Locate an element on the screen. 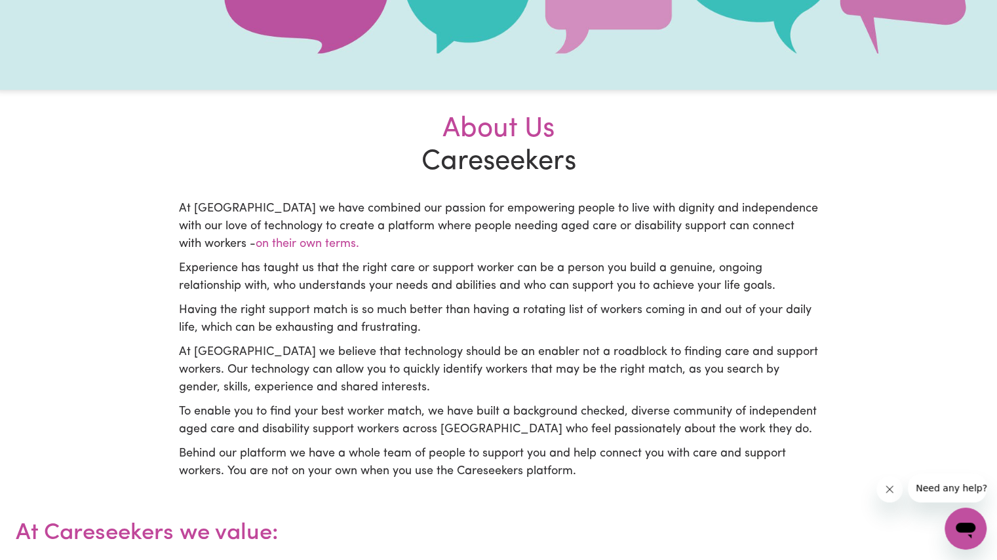  p: Having the right support match is so much better than having a rotating list of workers coming in... is located at coordinates (499, 320).